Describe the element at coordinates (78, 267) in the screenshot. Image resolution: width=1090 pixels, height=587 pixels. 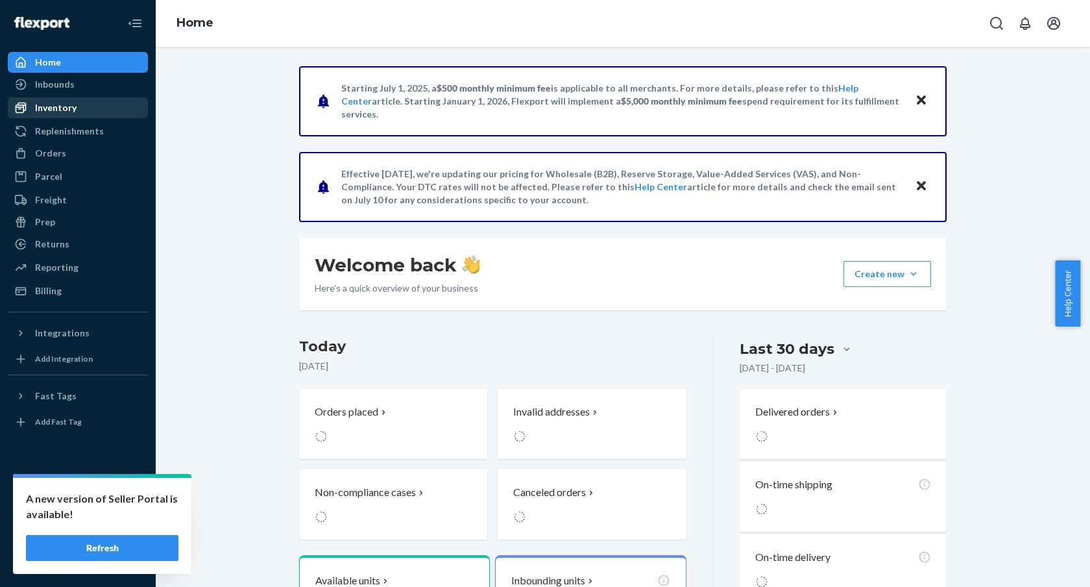
I see `a: Reporting` at that location.